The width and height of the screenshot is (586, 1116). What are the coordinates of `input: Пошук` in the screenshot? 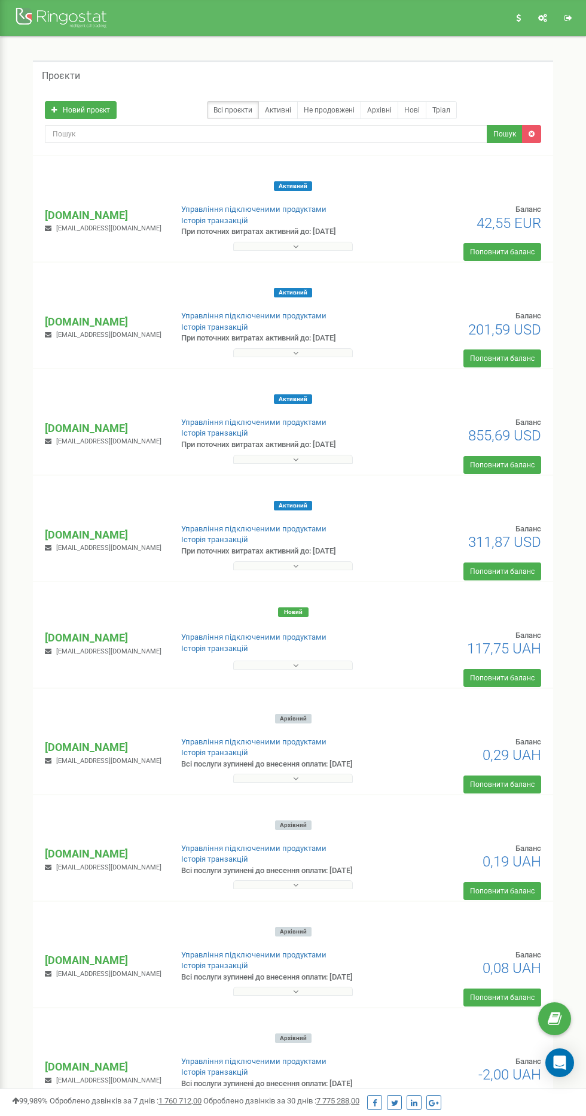 It's located at (266, 134).